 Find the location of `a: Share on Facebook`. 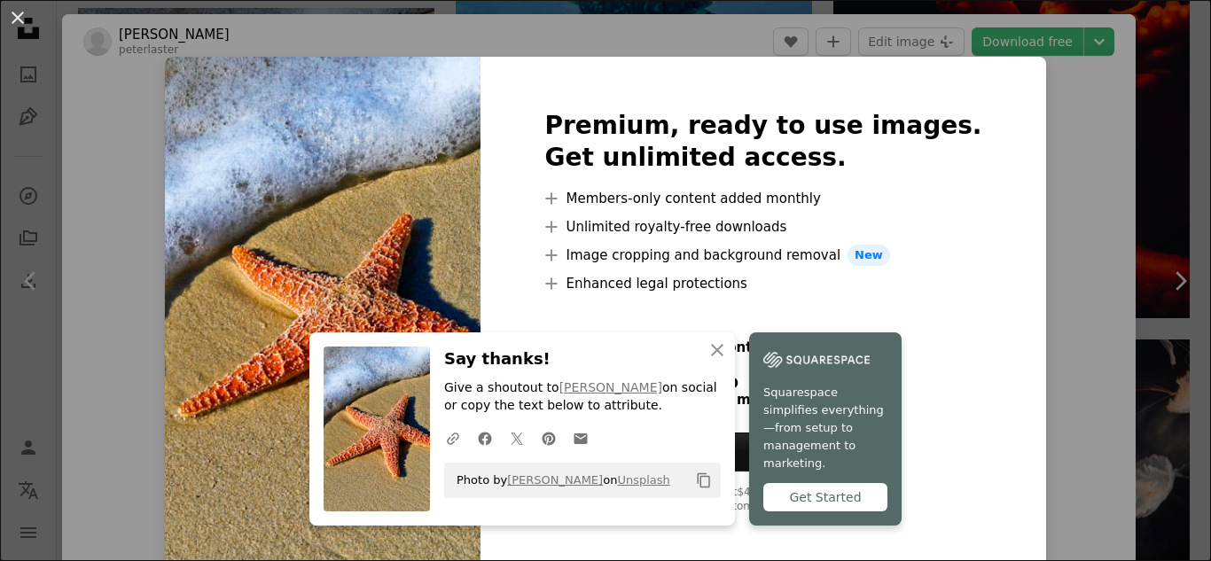

a: Share on Facebook is located at coordinates (485, 438).